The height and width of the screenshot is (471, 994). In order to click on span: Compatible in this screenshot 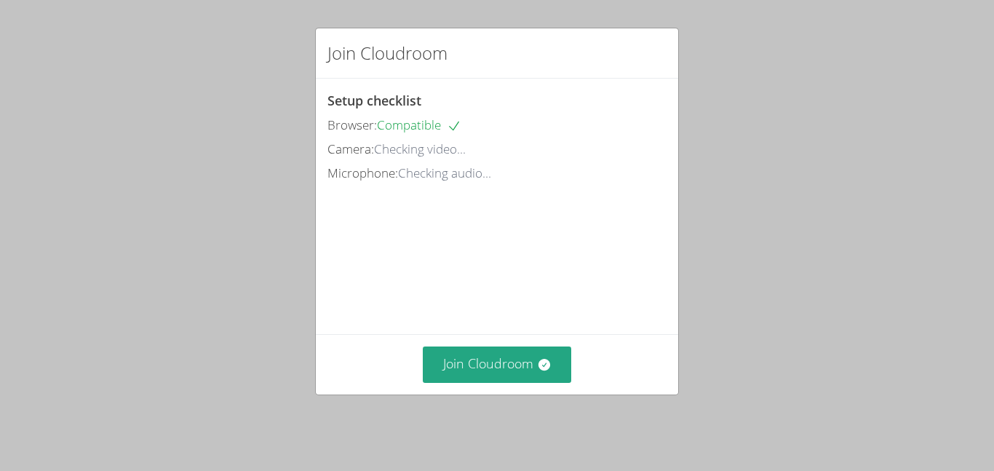, I will do `click(419, 124)`.